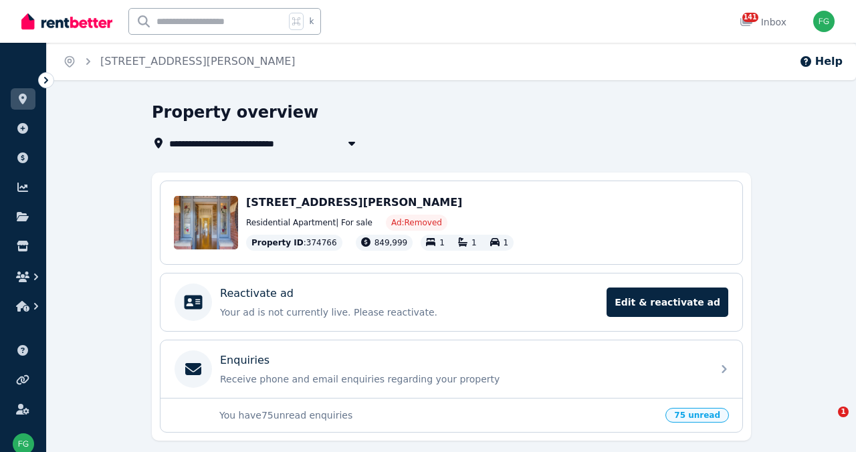 The width and height of the screenshot is (856, 452). What do you see at coordinates (311, 21) in the screenshot?
I see `span: k` at bounding box center [311, 21].